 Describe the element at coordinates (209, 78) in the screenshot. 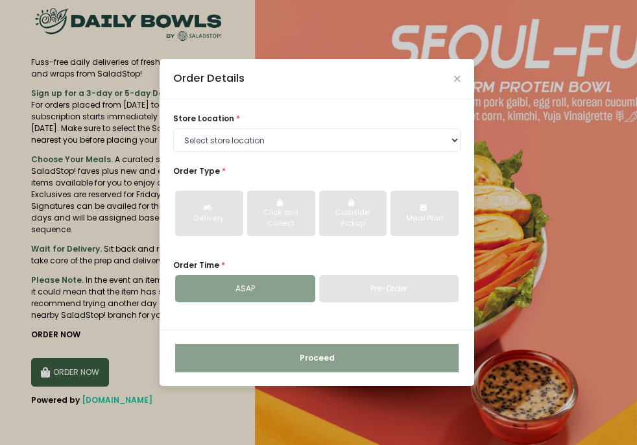

I see `div: Order Details` at that location.